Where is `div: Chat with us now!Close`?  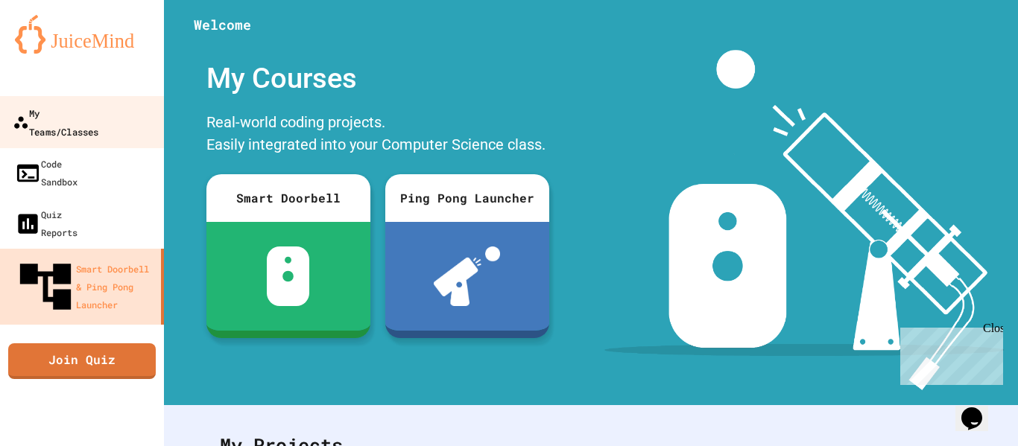
div: Chat with us now!Close is located at coordinates (54, 50).